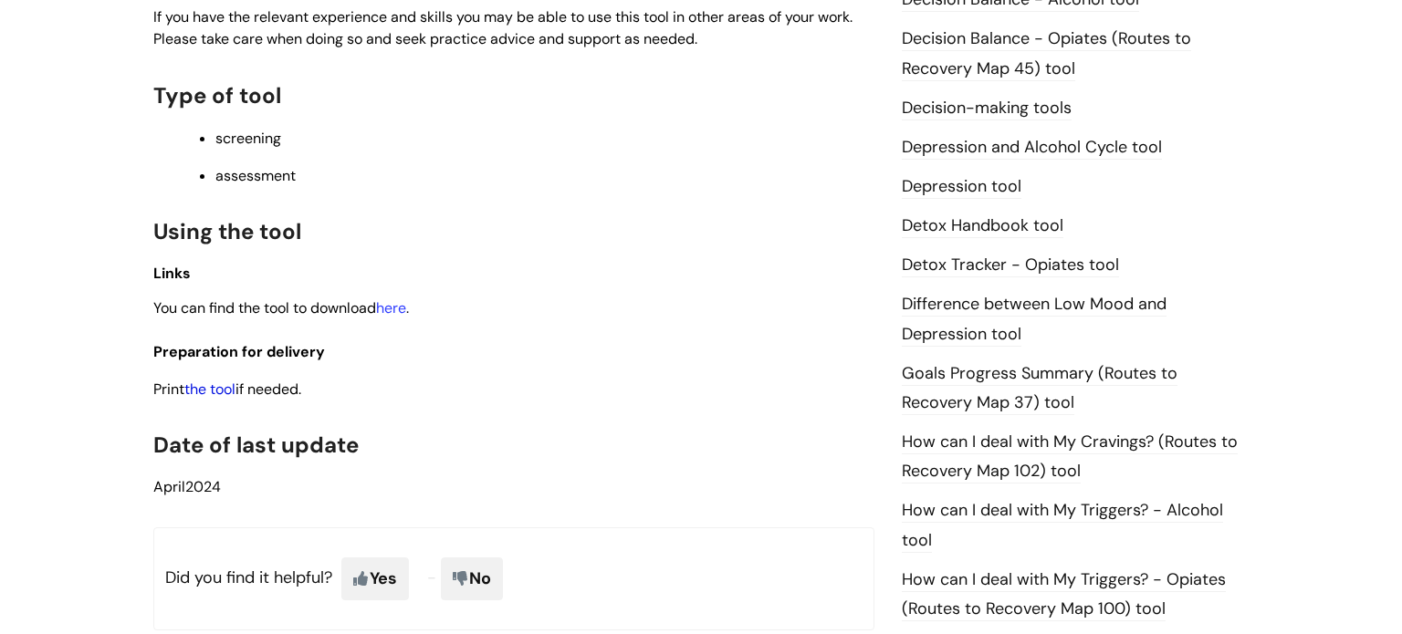  Describe the element at coordinates (227, 231) in the screenshot. I see `span: Using the tool` at that location.